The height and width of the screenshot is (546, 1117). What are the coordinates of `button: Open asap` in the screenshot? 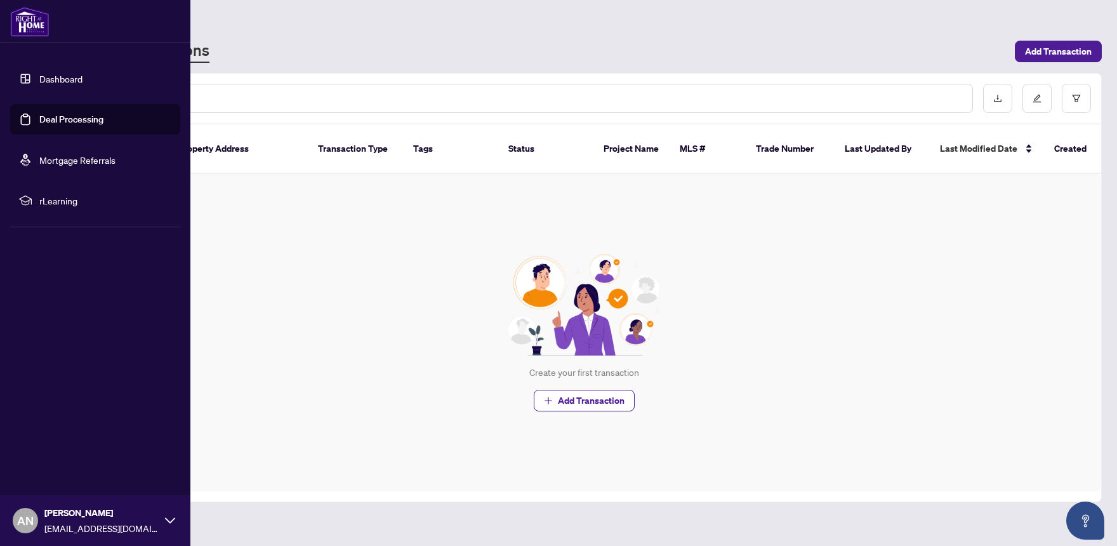 It's located at (1085, 520).